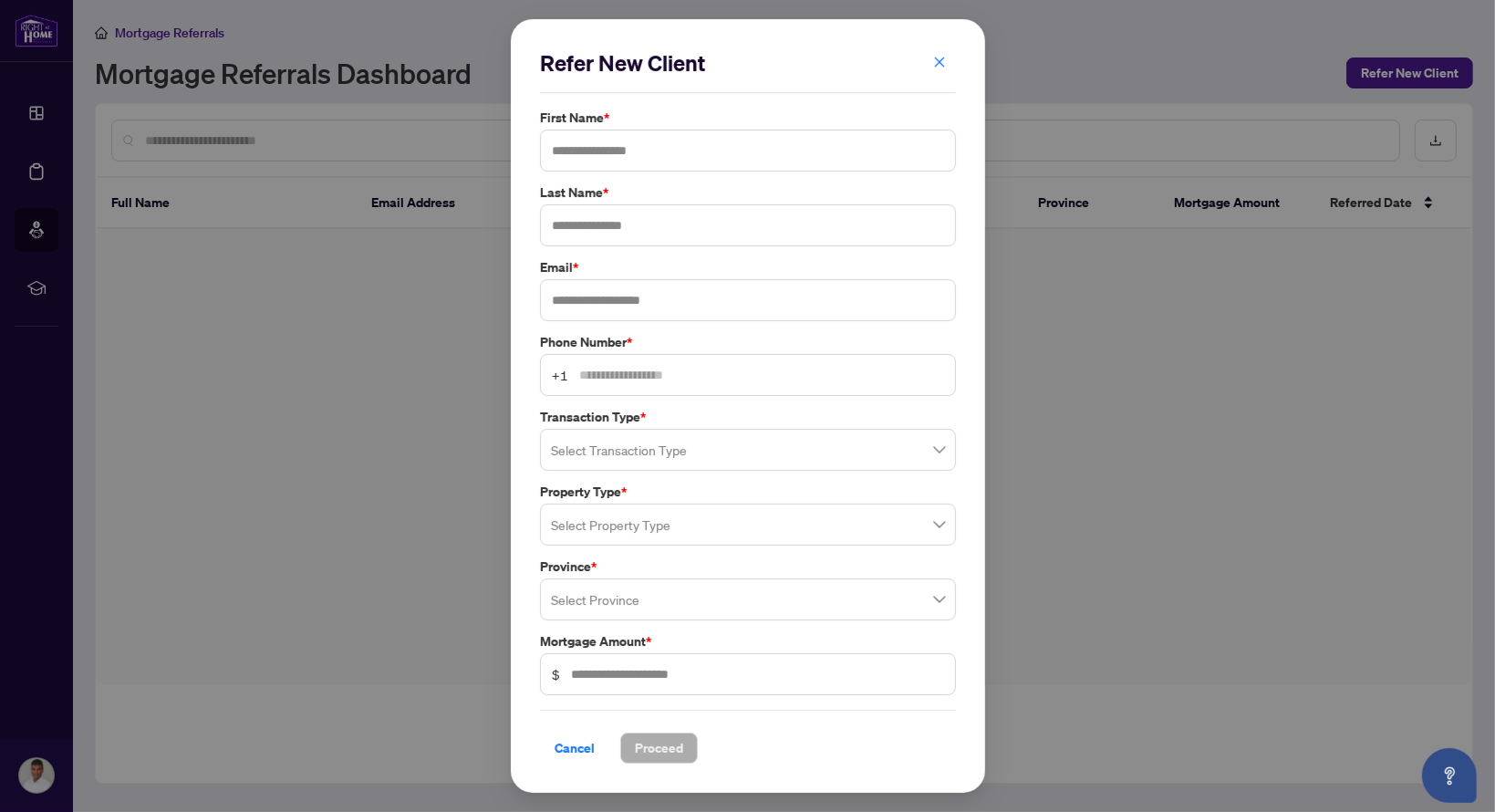 The image size is (1495, 812). I want to click on span: Cancel, so click(575, 748).